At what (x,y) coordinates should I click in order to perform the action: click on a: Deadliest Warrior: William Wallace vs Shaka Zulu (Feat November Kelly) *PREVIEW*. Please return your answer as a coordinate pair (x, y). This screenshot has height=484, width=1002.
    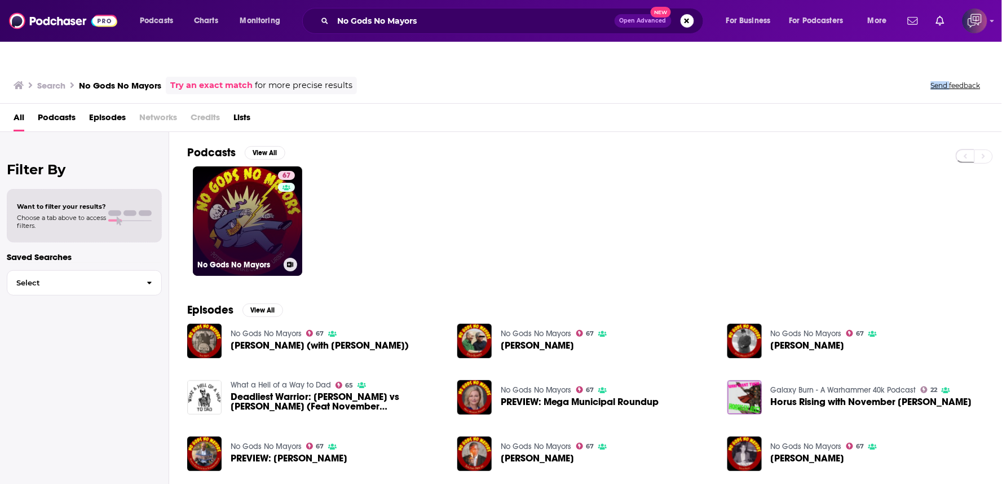
    Looking at the image, I should click on (204, 397).